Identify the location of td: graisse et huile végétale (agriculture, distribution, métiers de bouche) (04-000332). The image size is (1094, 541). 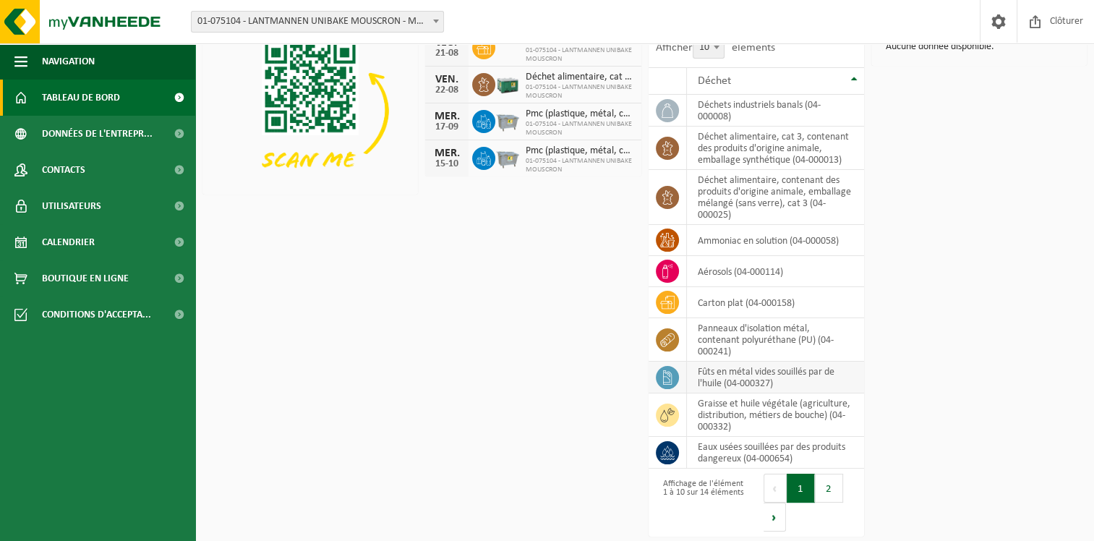
(775, 415).